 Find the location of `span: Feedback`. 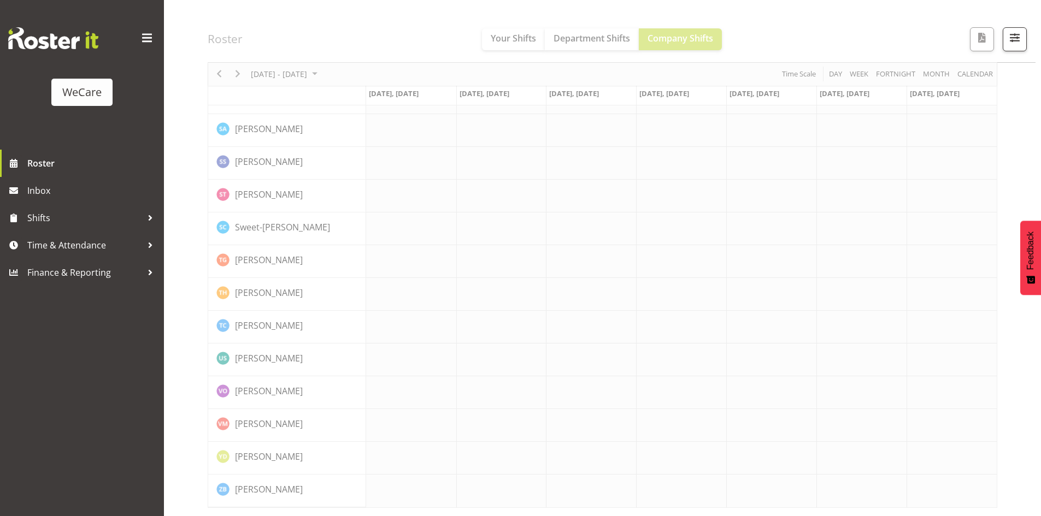

span: Feedback is located at coordinates (1031, 251).